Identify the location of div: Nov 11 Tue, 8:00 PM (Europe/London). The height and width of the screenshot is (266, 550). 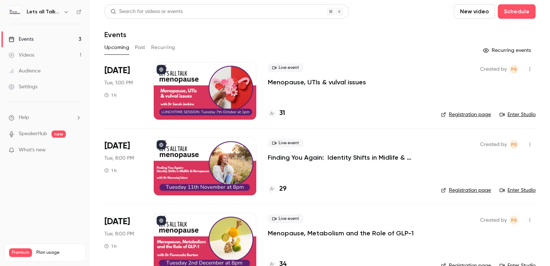
(123, 166).